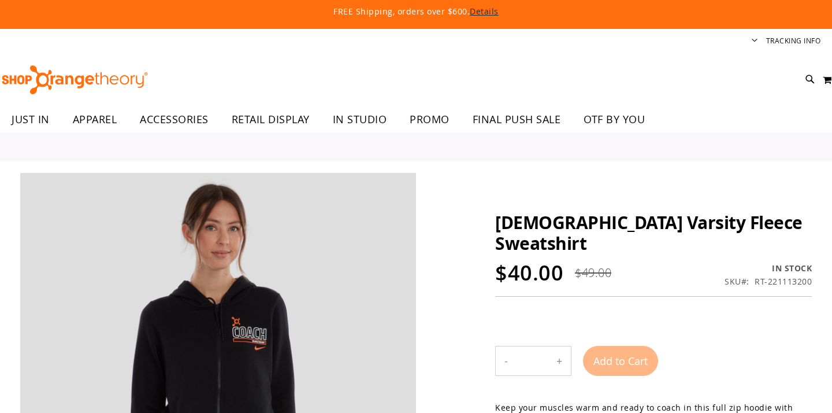 The image size is (832, 413). Describe the element at coordinates (174, 120) in the screenshot. I see `a: ACCESSORIES` at that location.